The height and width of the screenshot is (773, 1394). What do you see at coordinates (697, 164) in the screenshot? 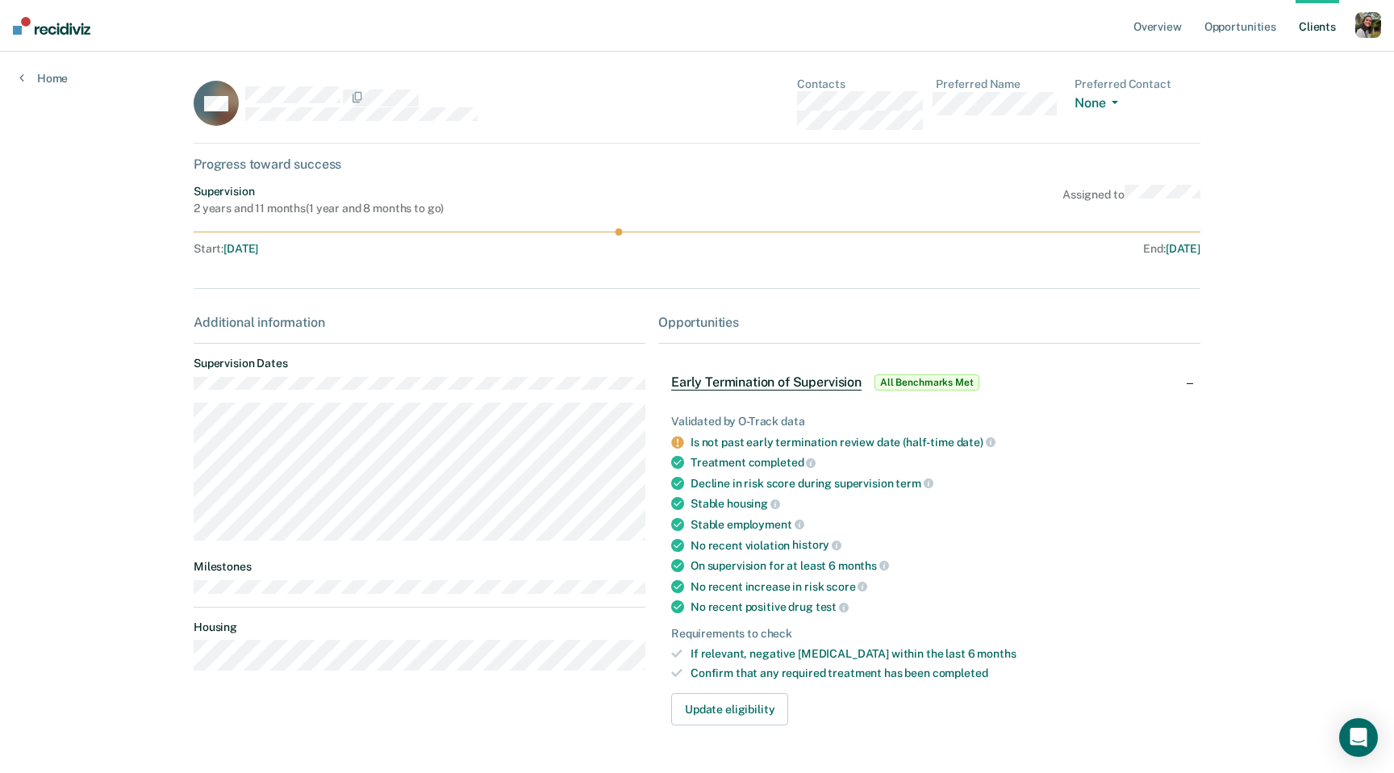
I see `div: Progress toward success` at bounding box center [697, 164].